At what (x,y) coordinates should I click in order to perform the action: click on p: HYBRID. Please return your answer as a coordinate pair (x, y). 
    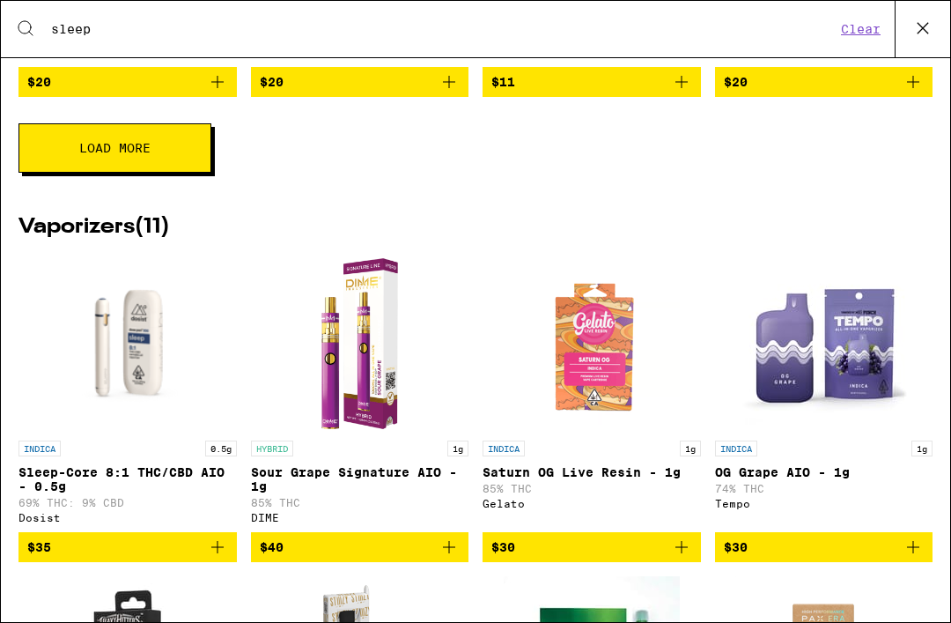
    Looking at the image, I should click on (272, 448).